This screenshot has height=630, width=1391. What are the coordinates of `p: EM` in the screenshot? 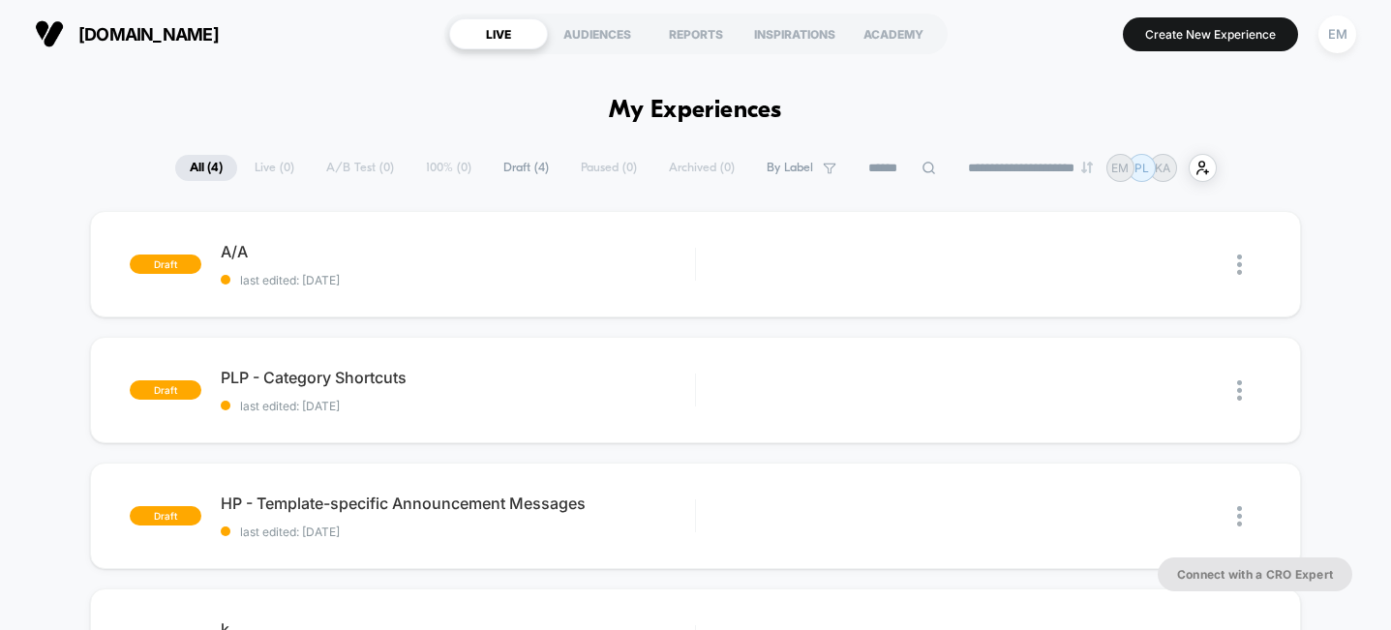 It's located at (1120, 167).